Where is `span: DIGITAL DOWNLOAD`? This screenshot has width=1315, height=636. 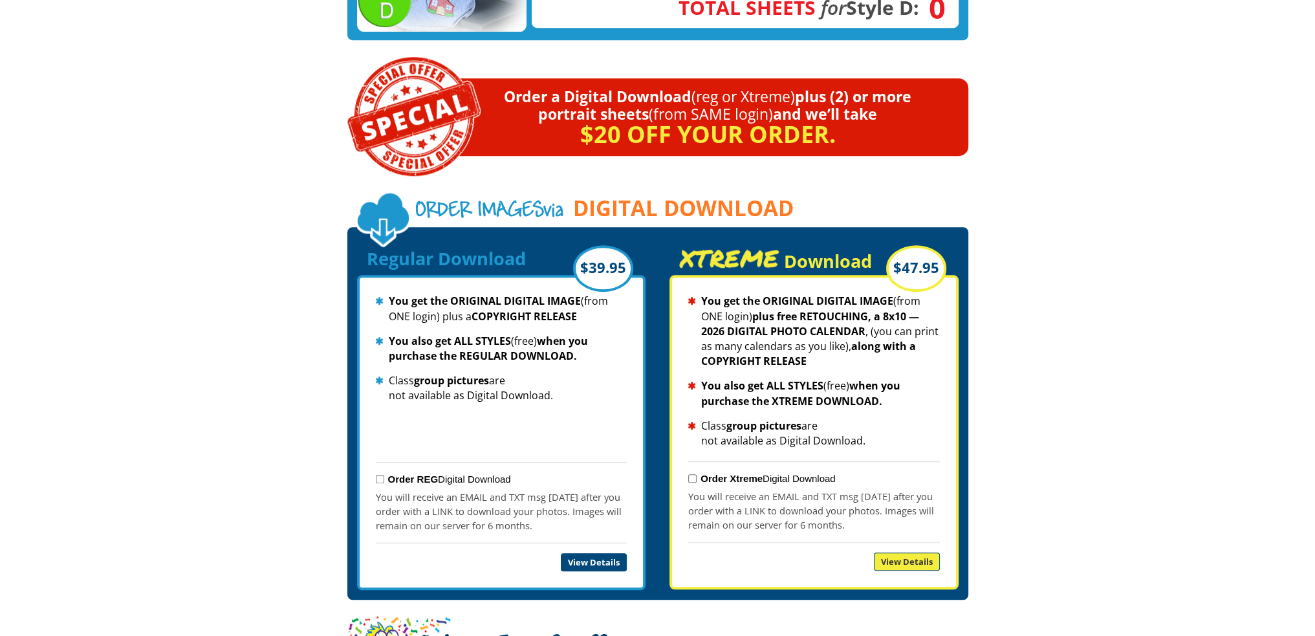
span: DIGITAL DOWNLOAD is located at coordinates (683, 208).